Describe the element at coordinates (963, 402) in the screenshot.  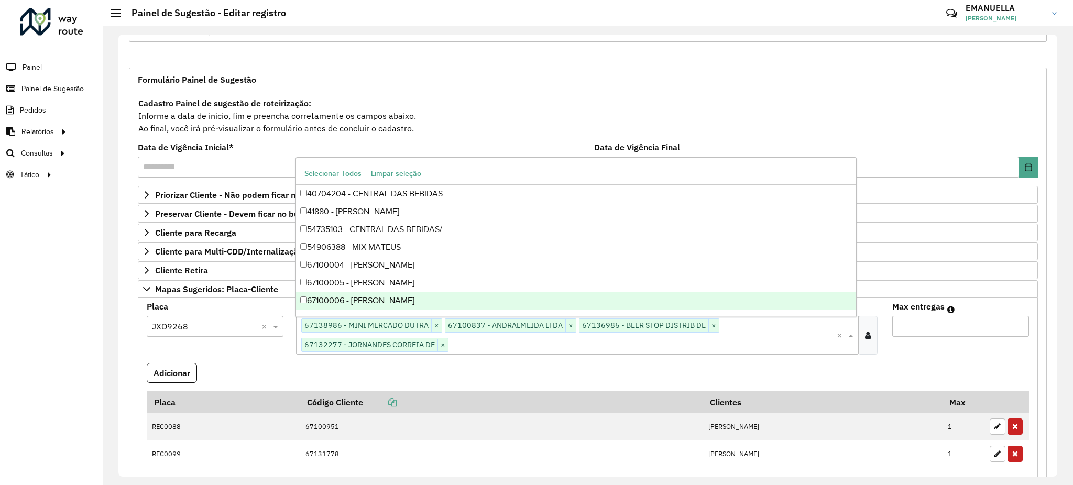
I see `th: Max` at that location.